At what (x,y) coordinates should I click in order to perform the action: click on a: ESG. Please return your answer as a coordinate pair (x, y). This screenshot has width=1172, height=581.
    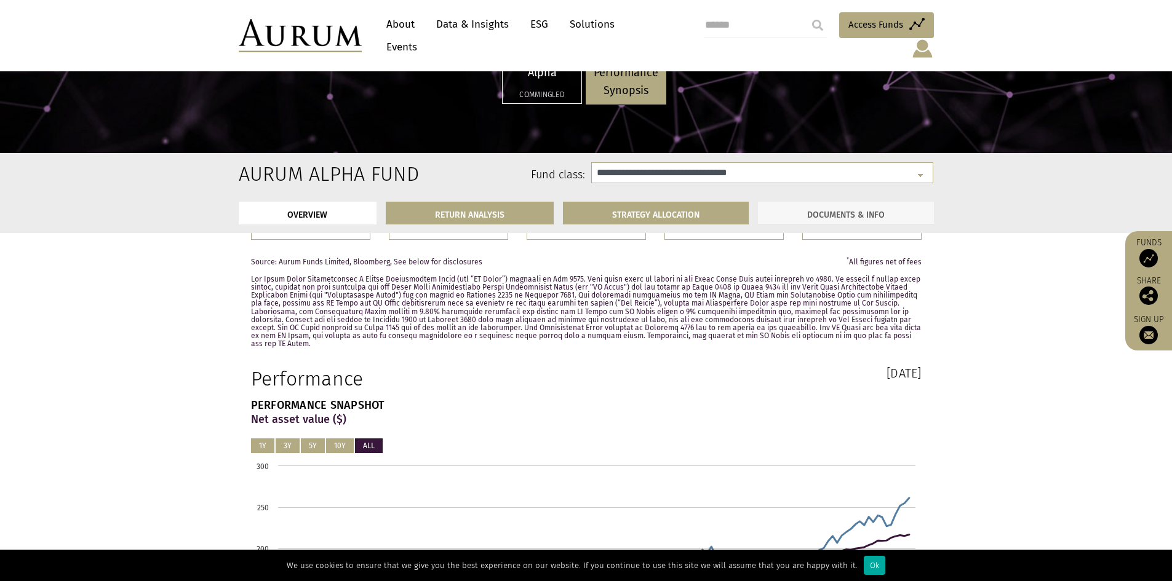
    Looking at the image, I should click on (539, 24).